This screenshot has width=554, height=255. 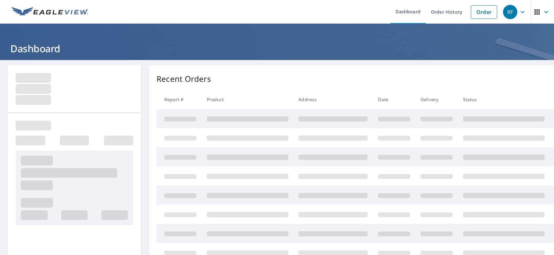 I want to click on p: Recent Orders, so click(x=184, y=79).